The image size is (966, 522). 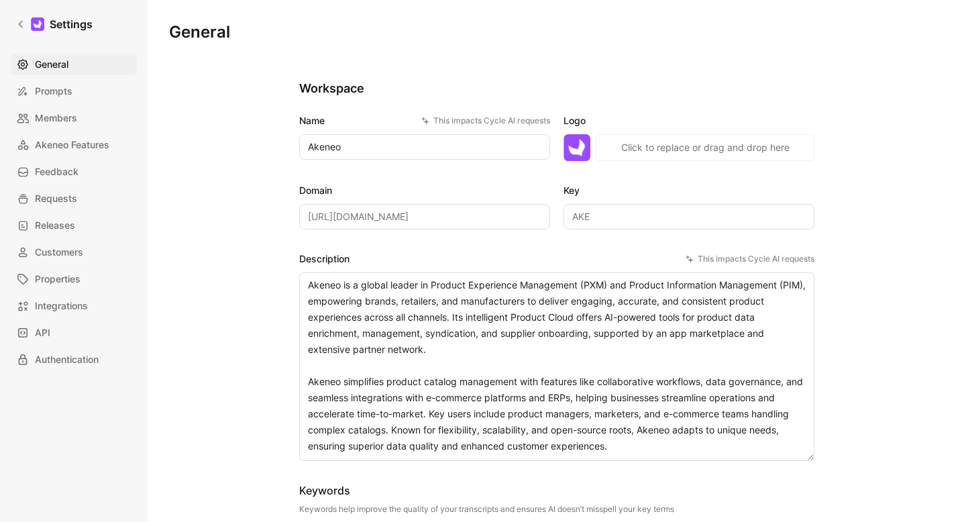 What do you see at coordinates (74, 306) in the screenshot?
I see `a: Integrations` at bounding box center [74, 306].